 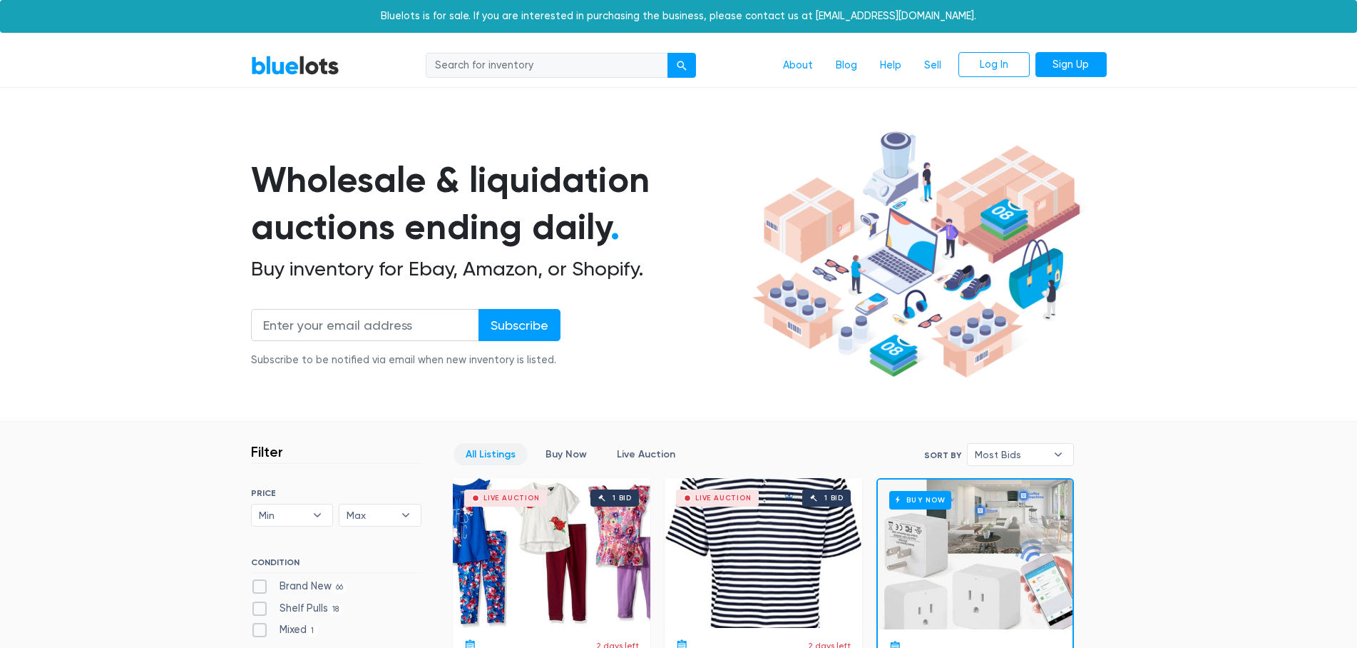 What do you see at coordinates (295, 65) in the screenshot?
I see `a: BlueLots` at bounding box center [295, 65].